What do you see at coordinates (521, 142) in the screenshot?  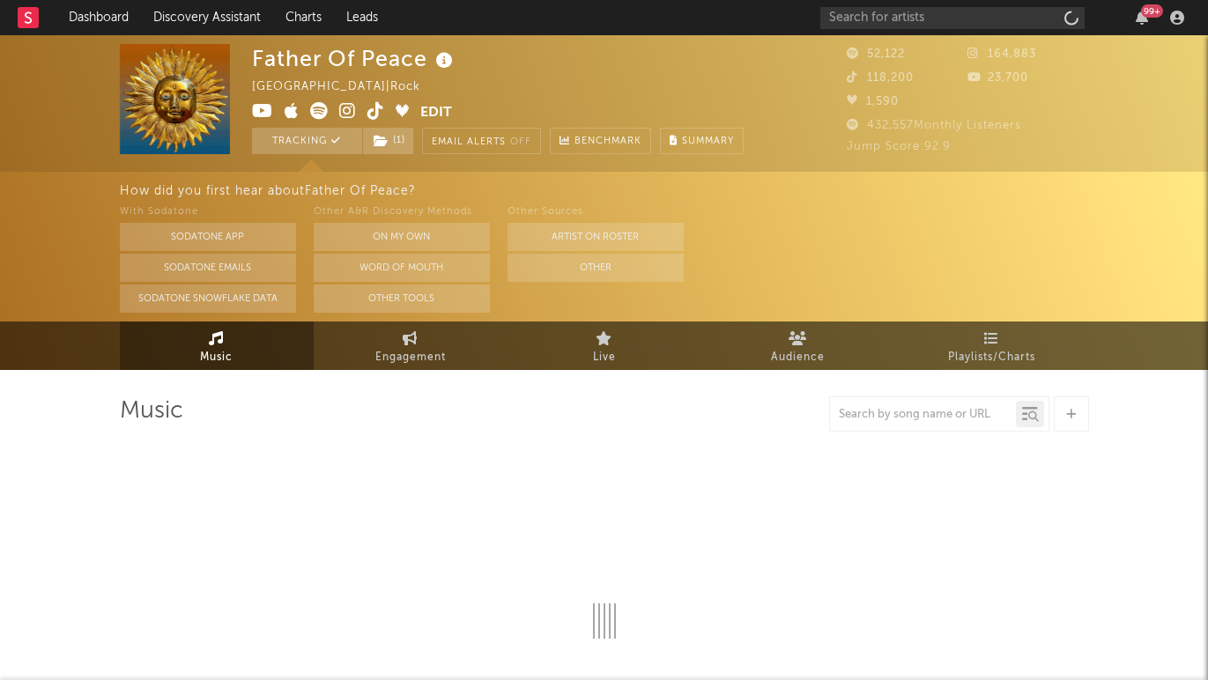 I see `em: Off` at bounding box center [521, 142].